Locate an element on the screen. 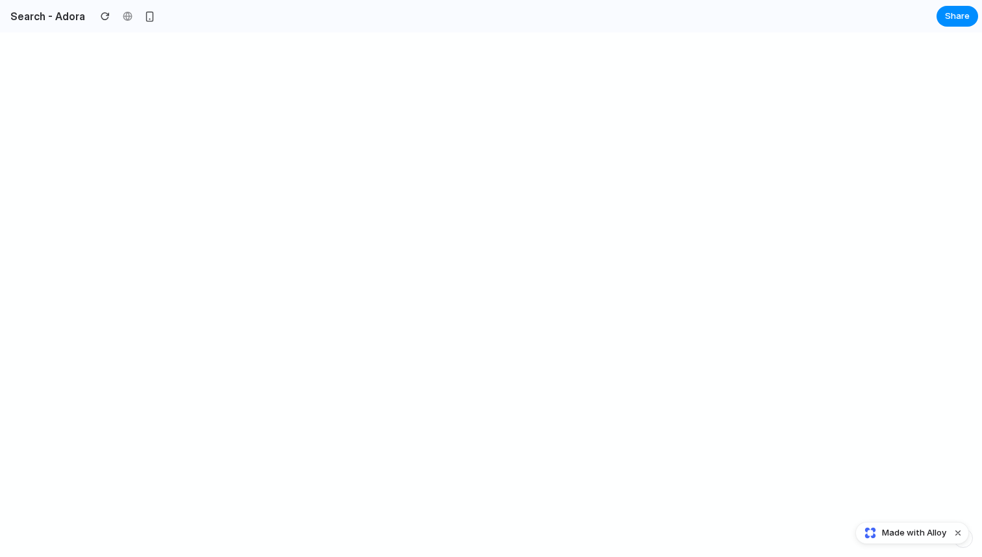 This screenshot has width=982, height=557. button: Dismiss watermark is located at coordinates (958, 533).